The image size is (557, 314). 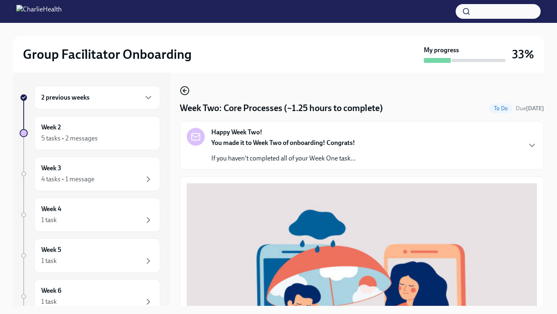 What do you see at coordinates (107, 54) in the screenshot?
I see `h2: Group Facilitator Onboarding` at bounding box center [107, 54].